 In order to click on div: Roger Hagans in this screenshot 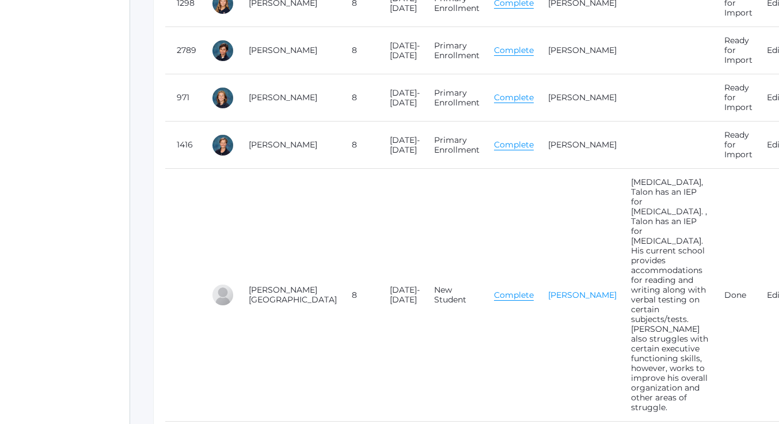, I will do `click(223, 145)`.